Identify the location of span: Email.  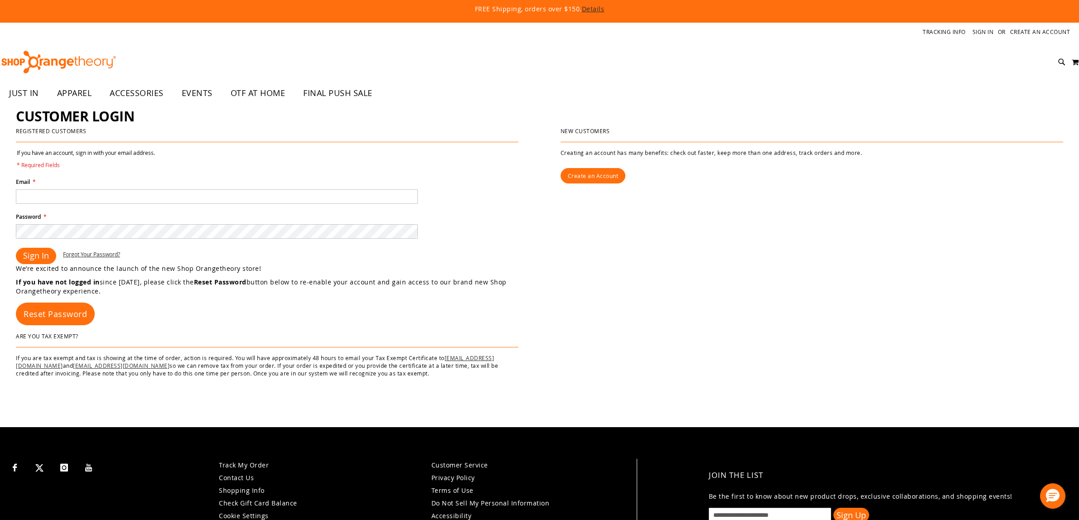
(23, 182).